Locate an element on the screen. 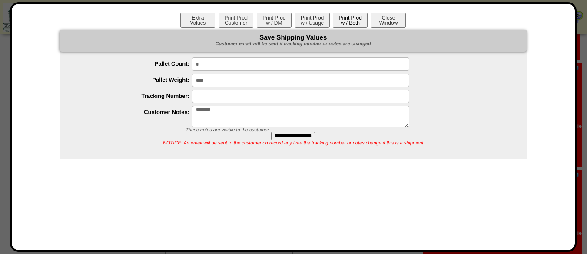 This screenshot has height=254, width=587. a: CloseWindow is located at coordinates (388, 23).